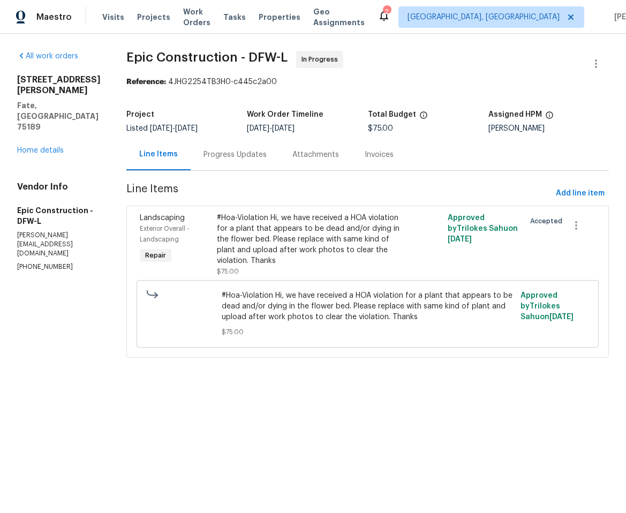 The width and height of the screenshot is (626, 513). Describe the element at coordinates (235, 155) in the screenshot. I see `div: Progress Updates` at that location.